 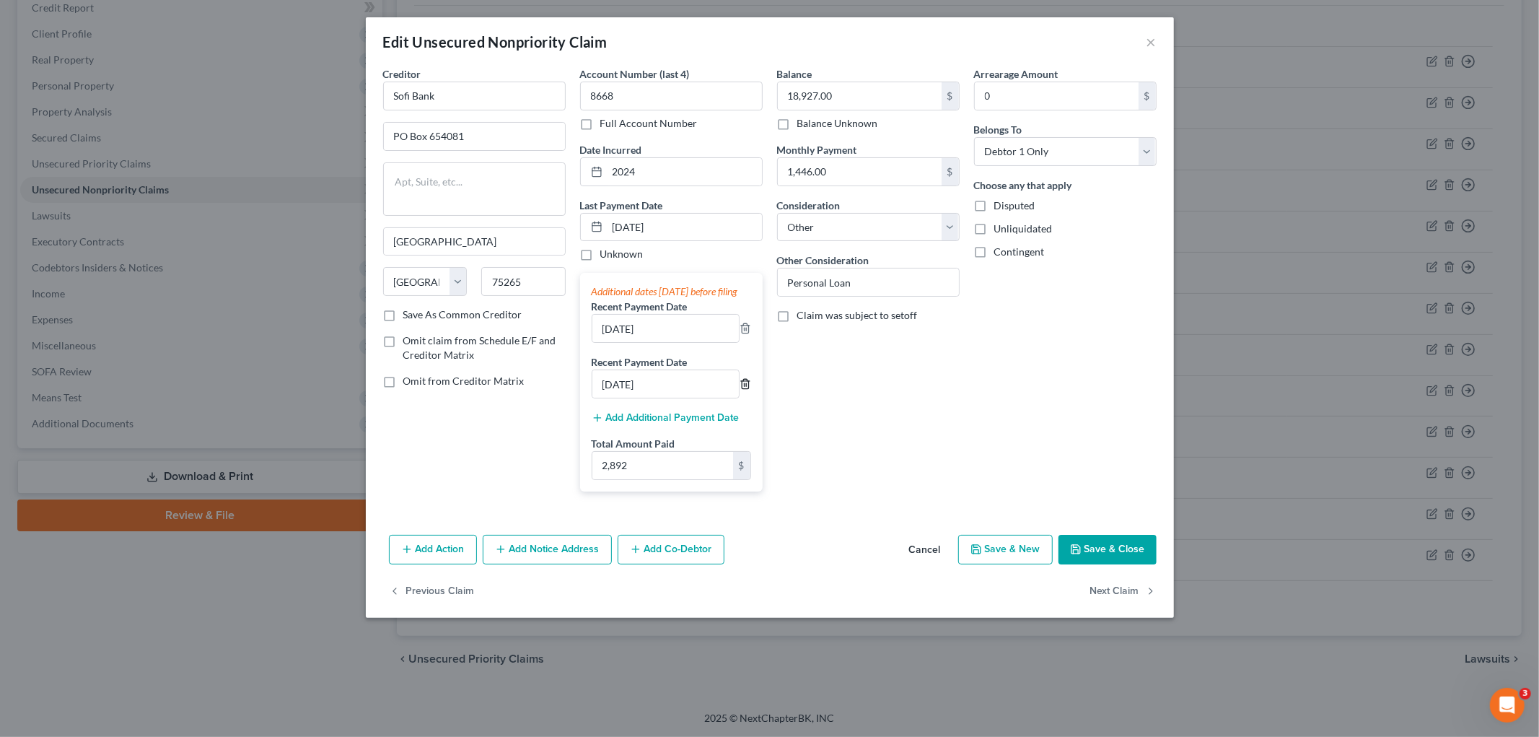 I want to click on label: Last Payment Date, so click(x=621, y=205).